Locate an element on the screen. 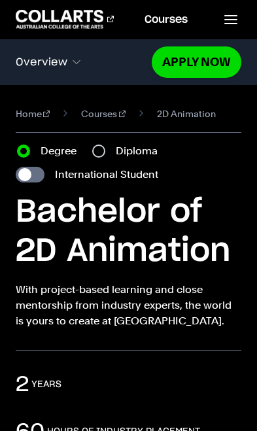 The image size is (257, 431). label: Degree is located at coordinates (62, 151).